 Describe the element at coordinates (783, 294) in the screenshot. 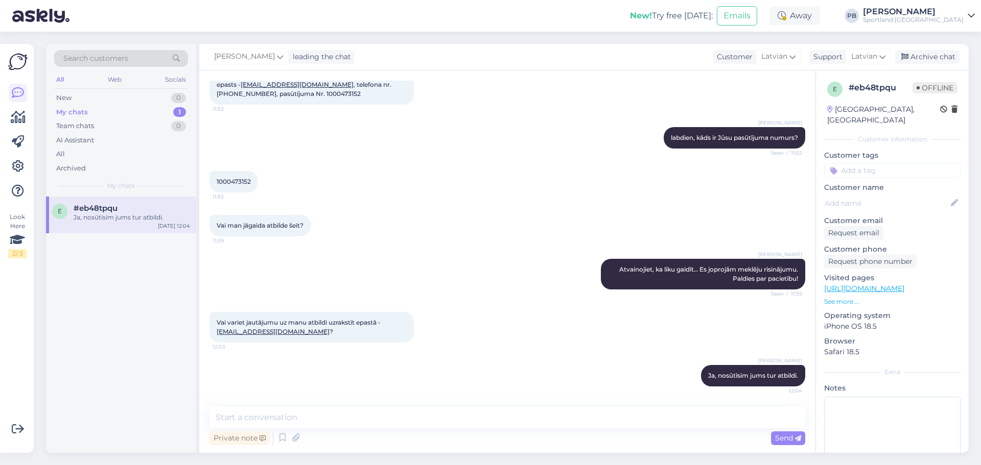

I see `span: Seen ✓ 11:59` at that location.